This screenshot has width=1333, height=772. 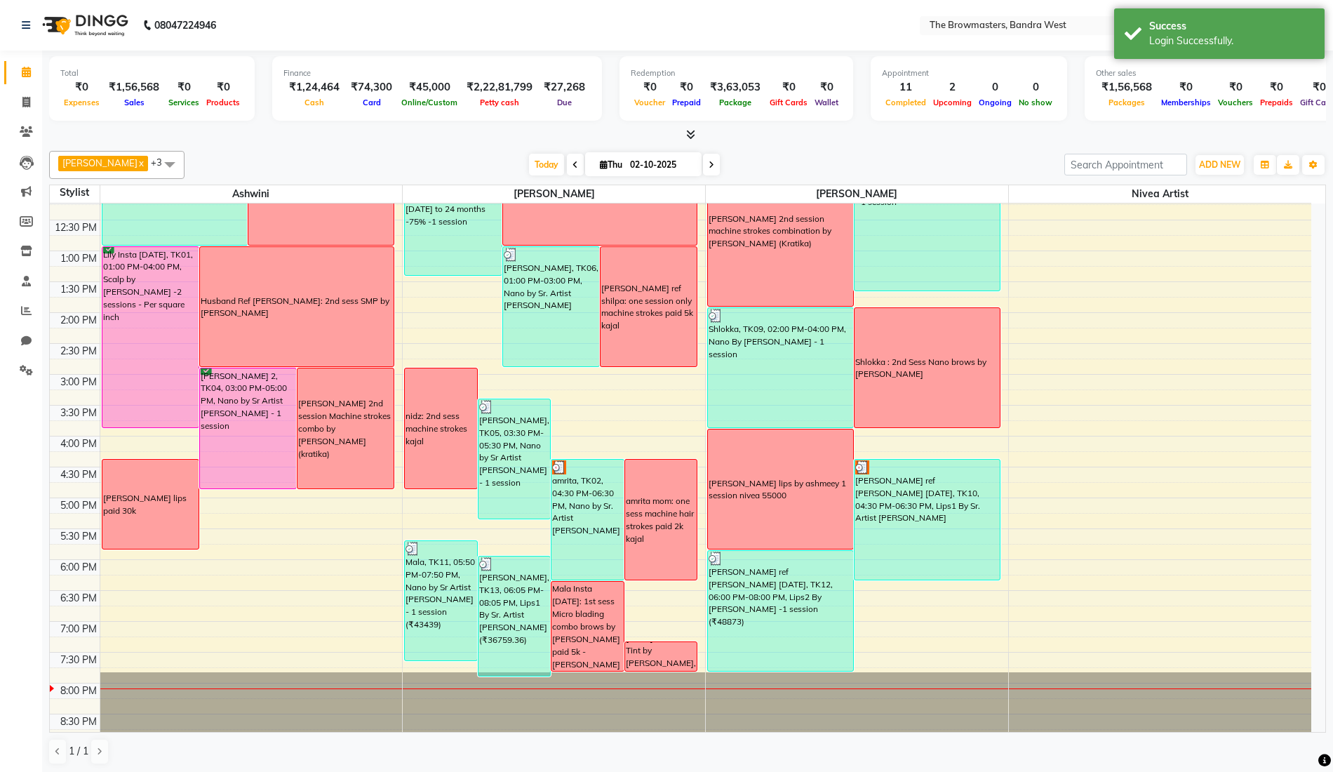 I want to click on div: Finance, so click(x=437, y=73).